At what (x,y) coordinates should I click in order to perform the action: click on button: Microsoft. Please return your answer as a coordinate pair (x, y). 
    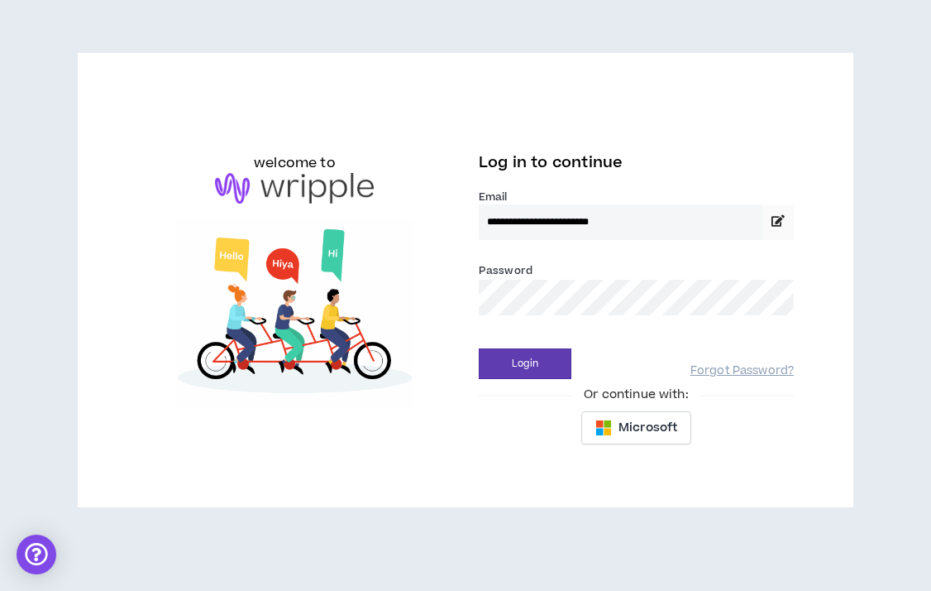
    Looking at the image, I should click on (636, 428).